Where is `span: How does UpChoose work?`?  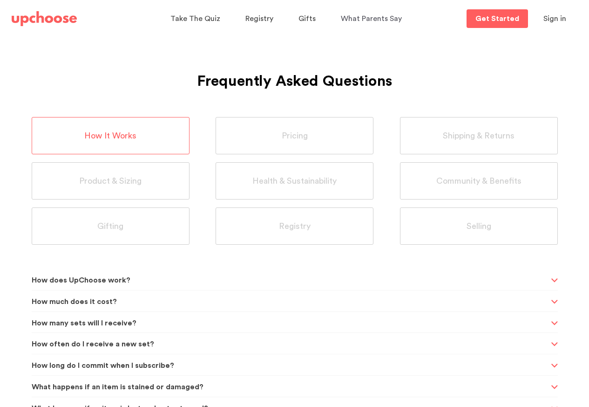 span: How does UpChoose work? is located at coordinates (290, 280).